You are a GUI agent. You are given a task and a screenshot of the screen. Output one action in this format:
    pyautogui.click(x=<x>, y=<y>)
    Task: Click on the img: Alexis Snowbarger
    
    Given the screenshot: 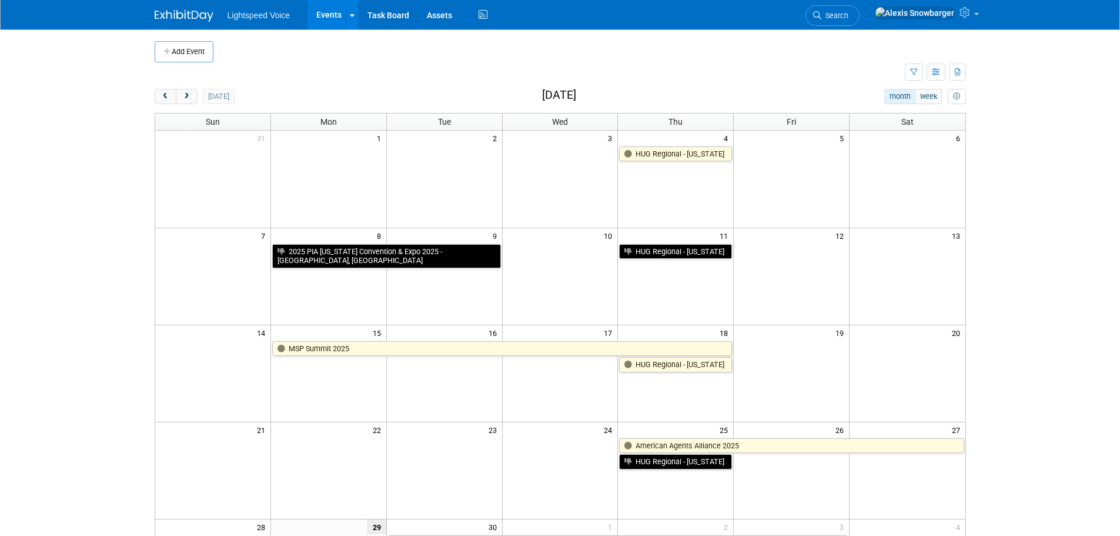 What is the action you would take?
    pyautogui.click(x=915, y=13)
    